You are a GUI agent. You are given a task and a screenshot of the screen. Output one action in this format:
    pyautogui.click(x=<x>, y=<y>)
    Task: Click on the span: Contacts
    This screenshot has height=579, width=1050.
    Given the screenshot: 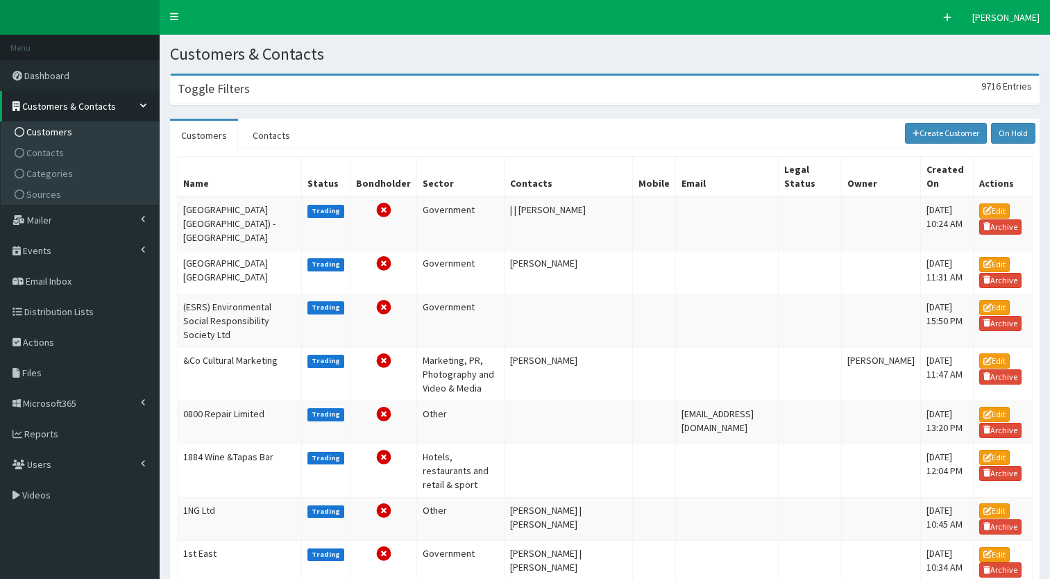 What is the action you would take?
    pyautogui.click(x=45, y=153)
    